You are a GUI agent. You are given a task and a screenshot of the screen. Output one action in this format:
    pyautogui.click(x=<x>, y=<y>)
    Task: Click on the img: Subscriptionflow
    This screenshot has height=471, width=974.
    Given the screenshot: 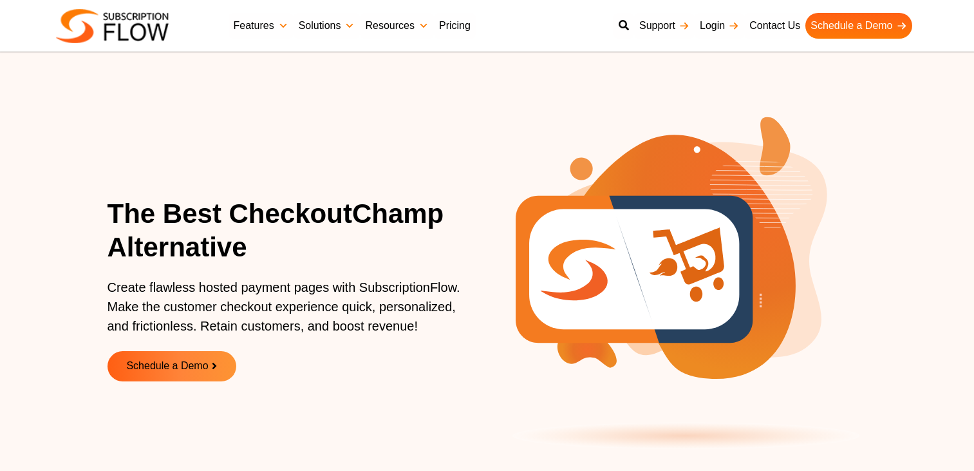 What is the action you would take?
    pyautogui.click(x=112, y=26)
    